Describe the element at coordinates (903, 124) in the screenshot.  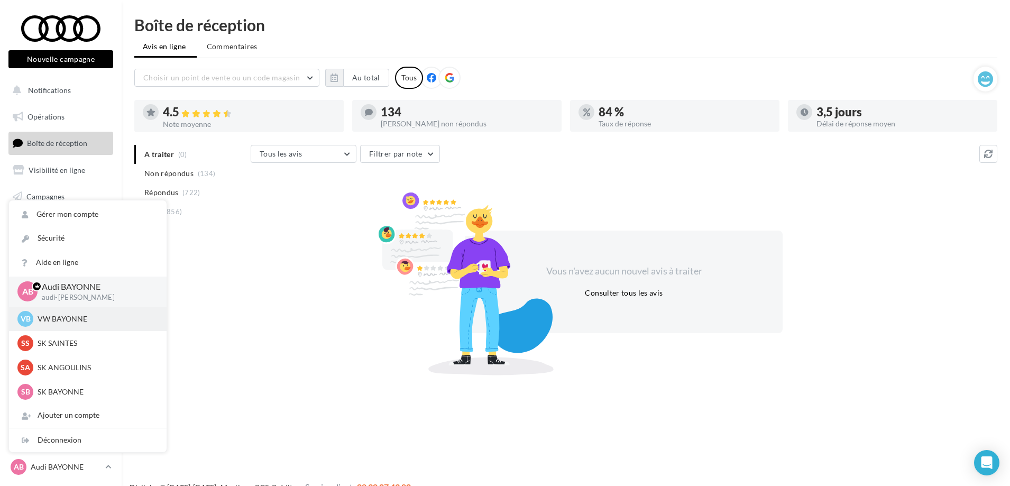
I see `div: Délai de réponse moyen` at that location.